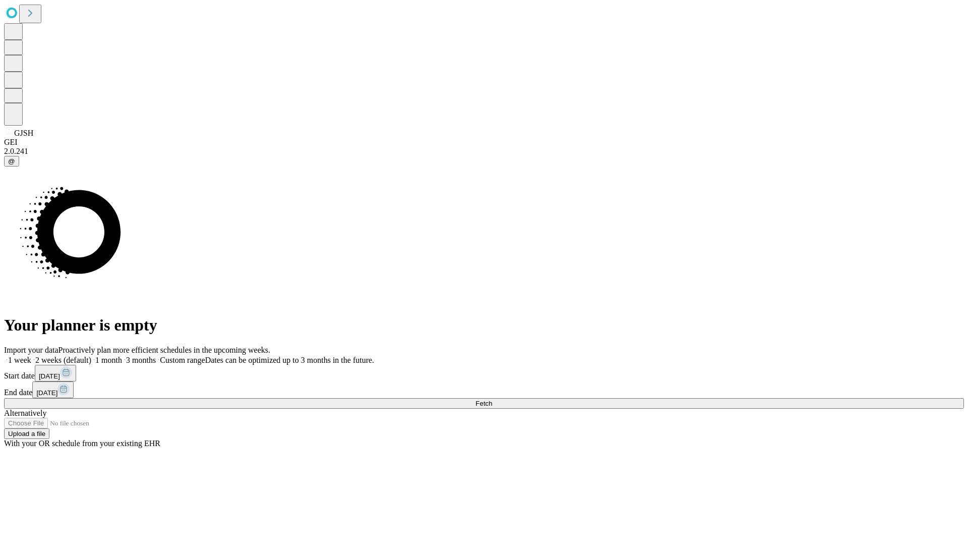 This screenshot has height=545, width=968. Describe the element at coordinates (141, 360) in the screenshot. I see `span: 3 months` at that location.